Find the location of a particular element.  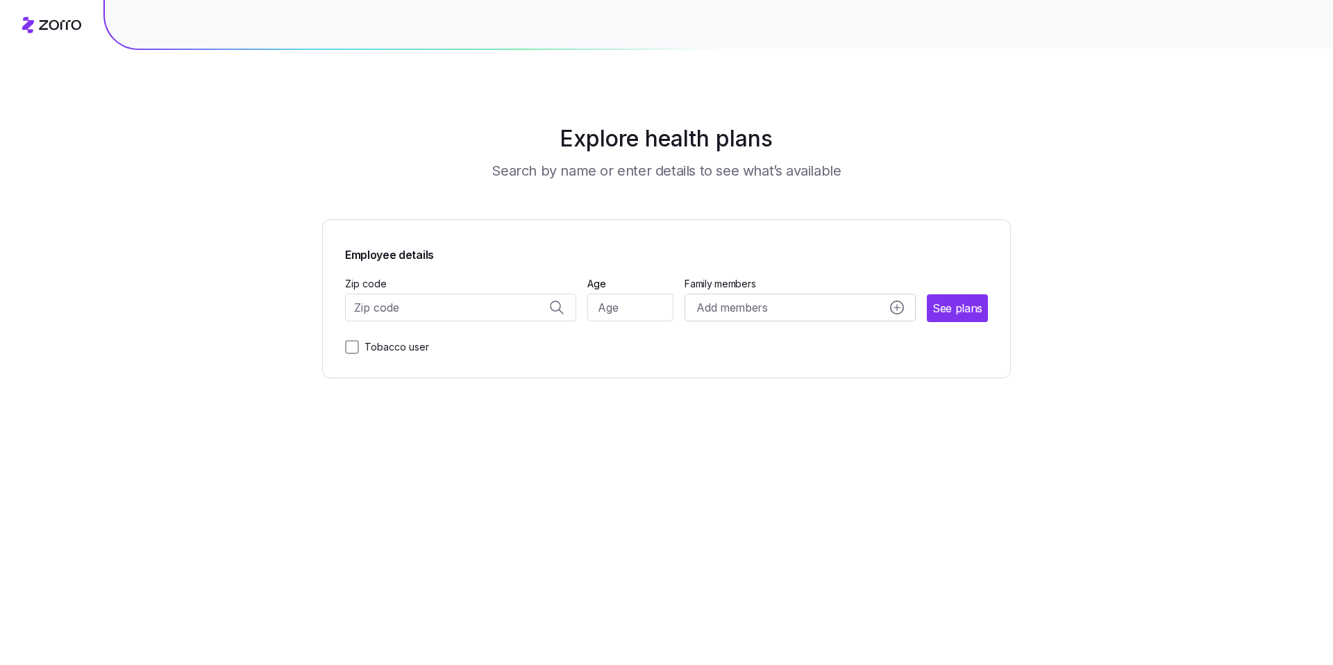

span: Employee details is located at coordinates (389, 253).